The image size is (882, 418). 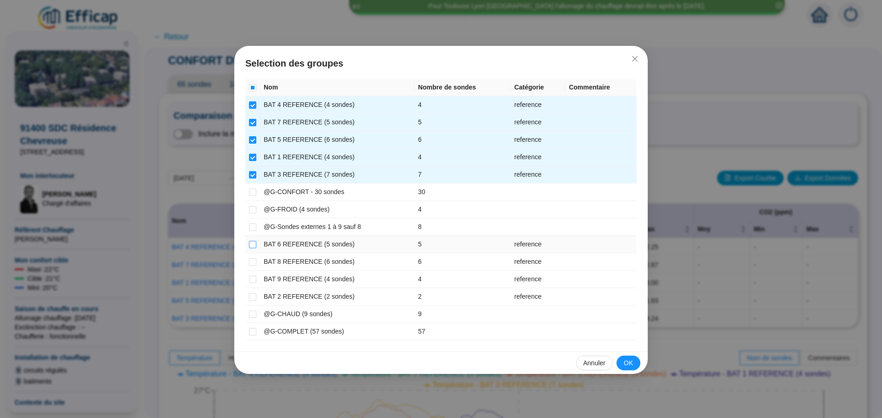 I want to click on span: Fermer, so click(x=635, y=59).